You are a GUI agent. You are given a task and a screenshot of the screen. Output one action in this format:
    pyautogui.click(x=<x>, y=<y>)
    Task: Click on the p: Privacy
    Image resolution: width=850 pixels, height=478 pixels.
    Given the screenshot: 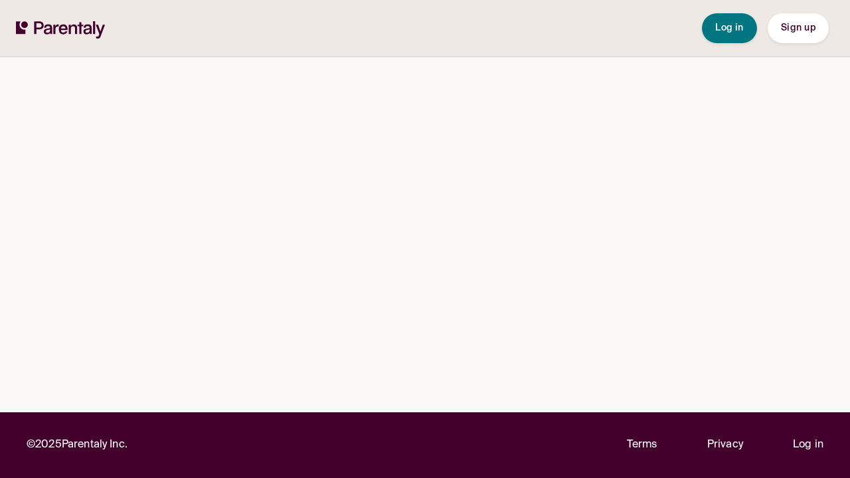 What is the action you would take?
    pyautogui.click(x=725, y=445)
    